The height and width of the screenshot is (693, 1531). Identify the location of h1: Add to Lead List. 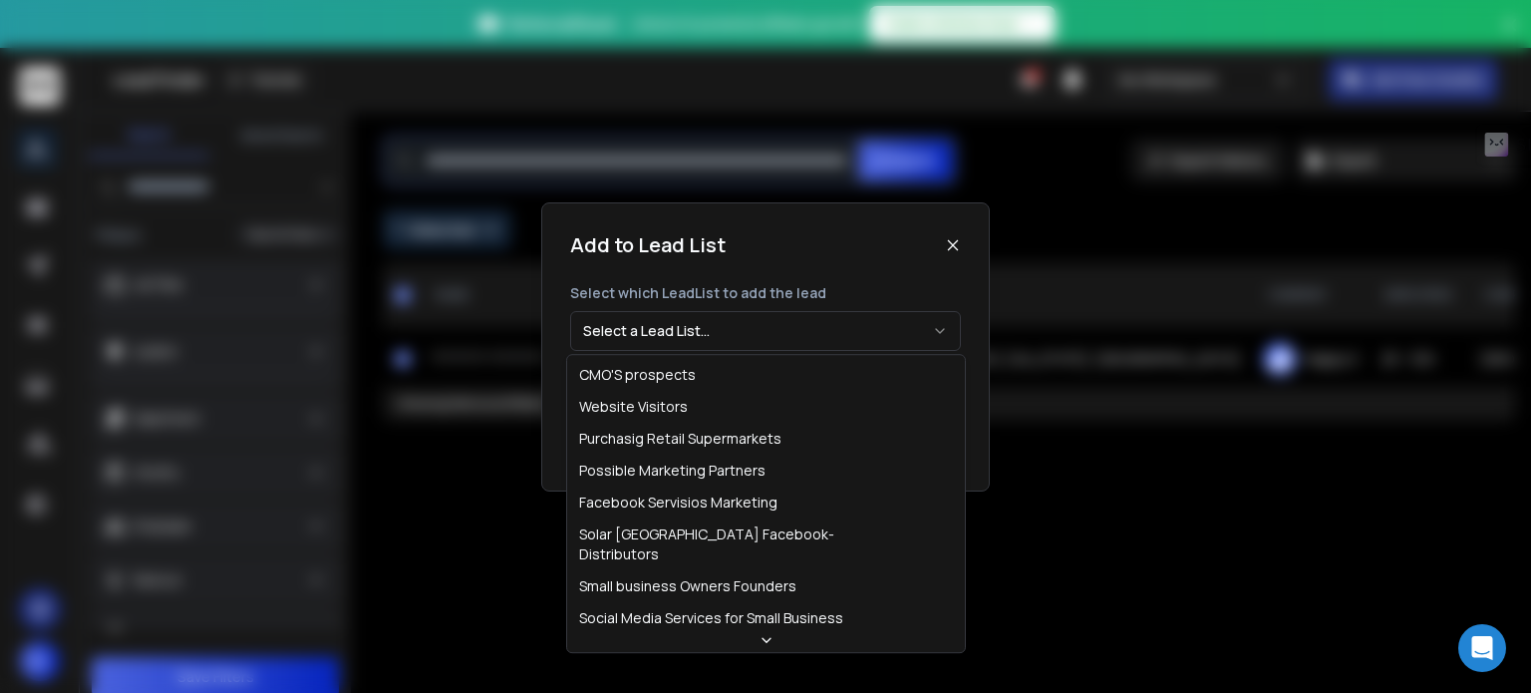
(648, 245).